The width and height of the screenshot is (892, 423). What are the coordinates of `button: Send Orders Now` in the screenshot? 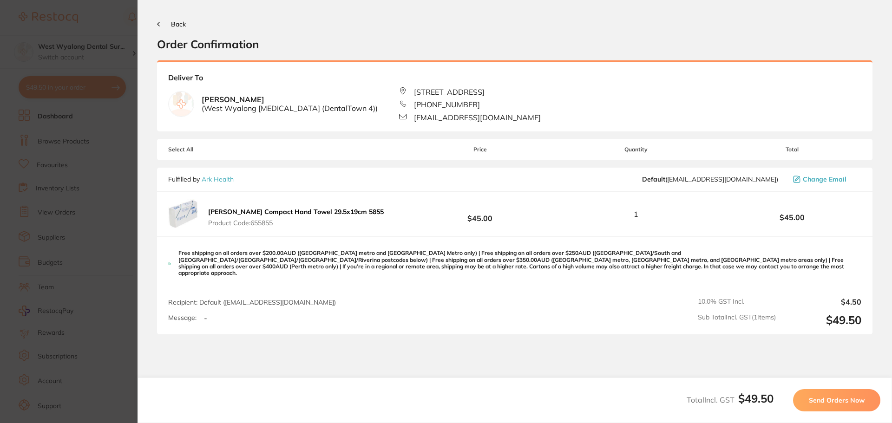 It's located at (837, 400).